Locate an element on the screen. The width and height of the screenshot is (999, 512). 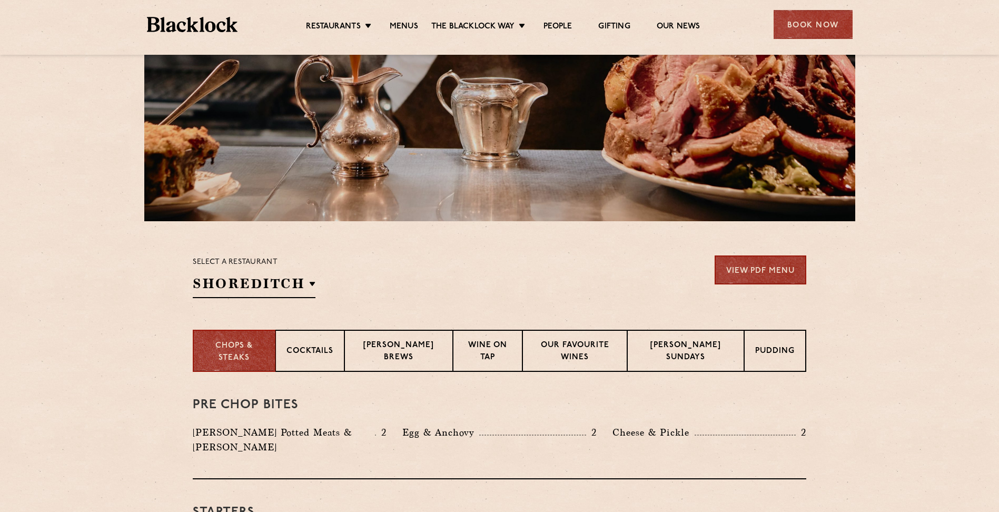
div: Book Now is located at coordinates (813, 24).